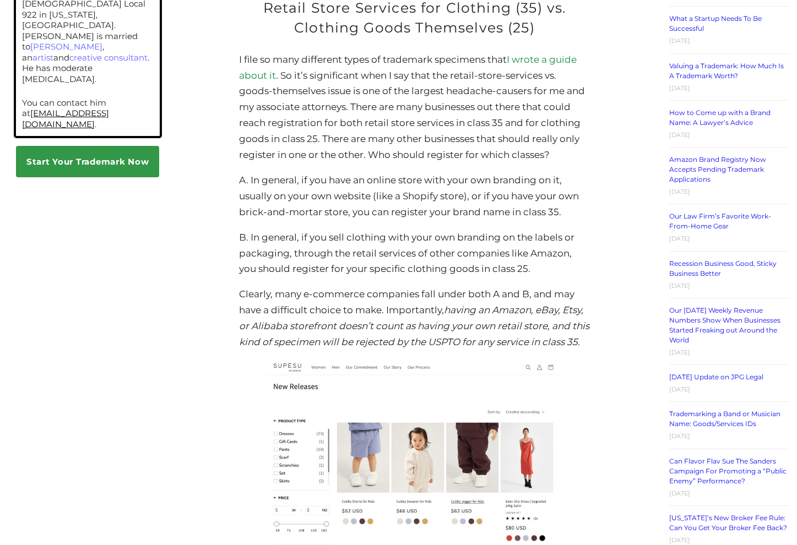  I want to click on a: artist, so click(43, 57).